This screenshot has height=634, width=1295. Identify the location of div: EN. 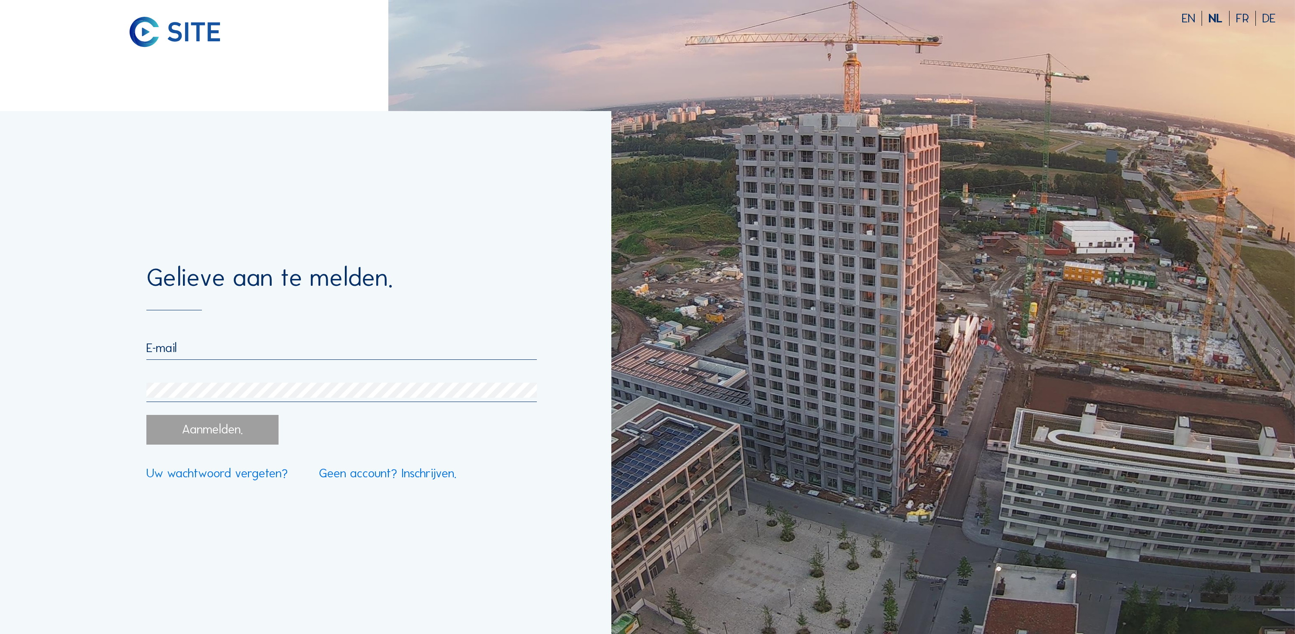
(1192, 19).